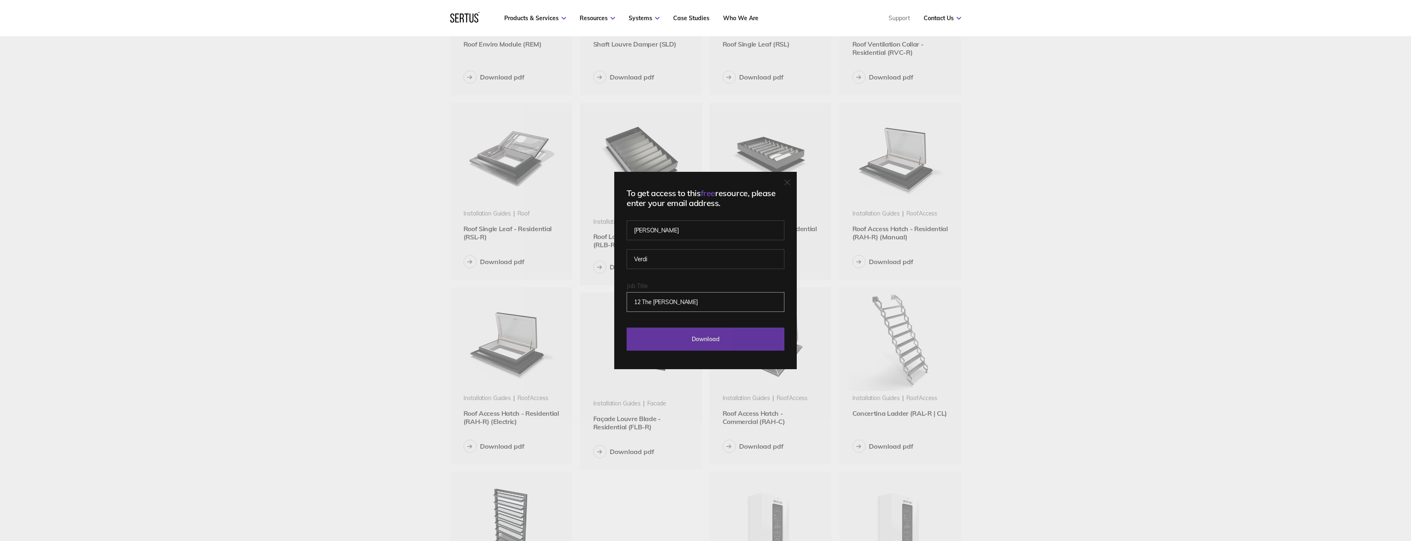  What do you see at coordinates (1337, 493) in the screenshot?
I see `div: Chat Widget` at bounding box center [1337, 493].